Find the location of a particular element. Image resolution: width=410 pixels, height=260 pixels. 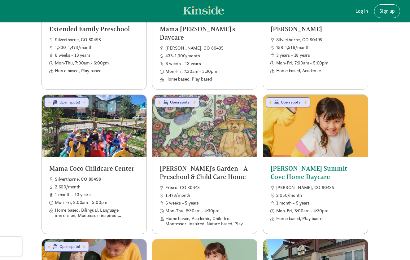

span: Mon-Fri, 7:30am - 5:30pm is located at coordinates (207, 71).